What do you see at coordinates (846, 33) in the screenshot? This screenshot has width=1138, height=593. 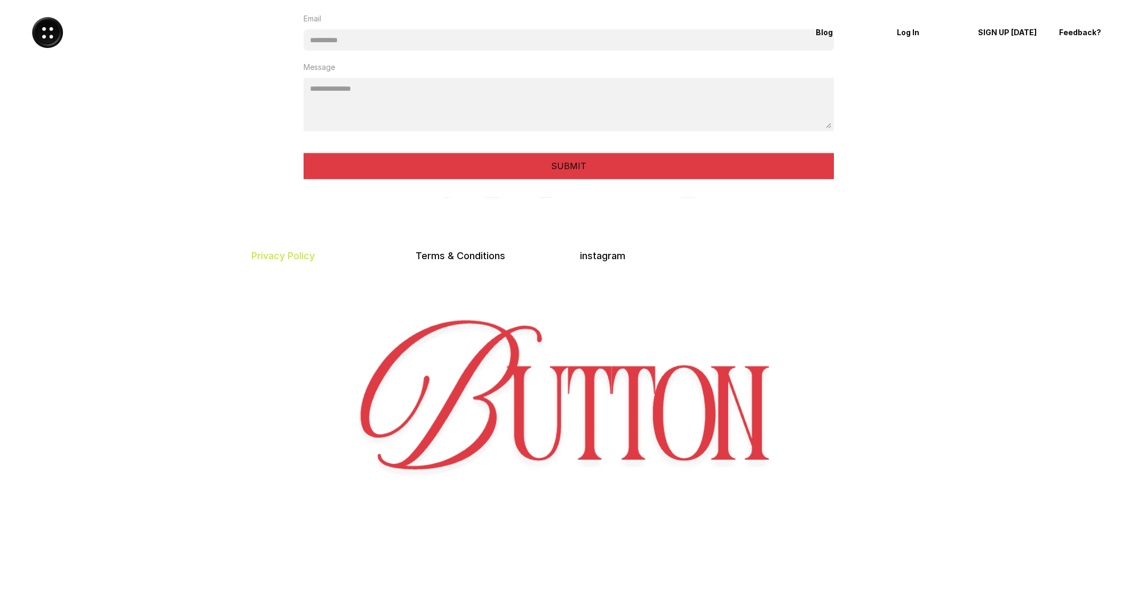 I see `p: Blog` at bounding box center [846, 33].